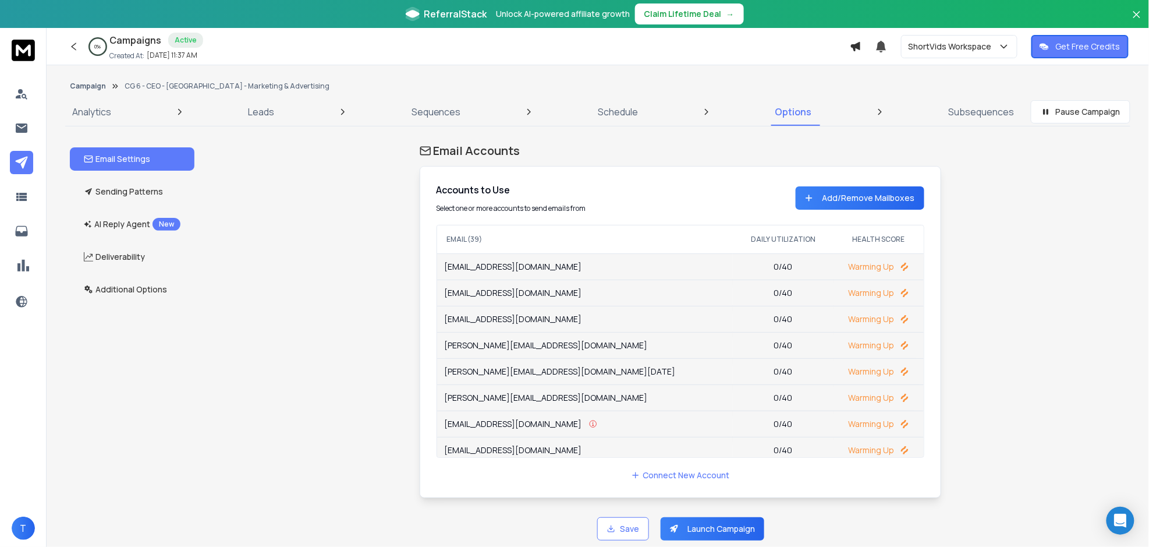  I want to click on a: Analytics, so click(91, 112).